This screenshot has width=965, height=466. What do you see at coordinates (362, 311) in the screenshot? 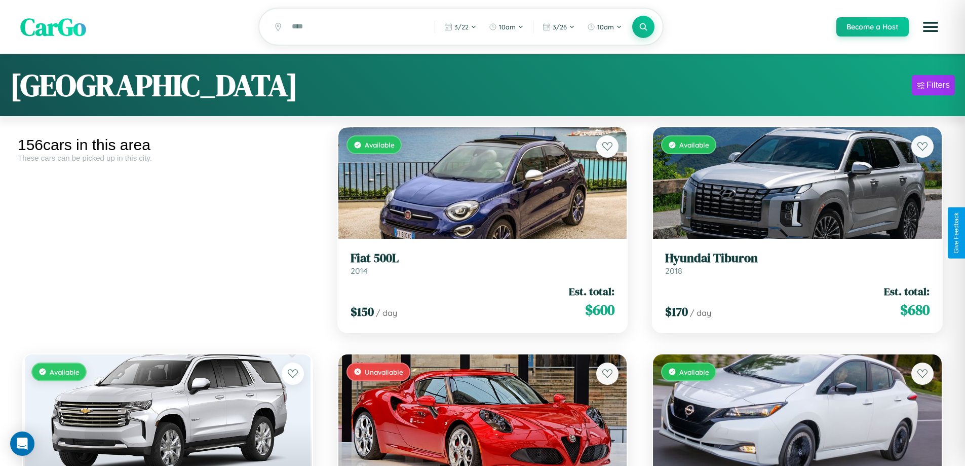
I see `span: $ 150` at bounding box center [362, 311].